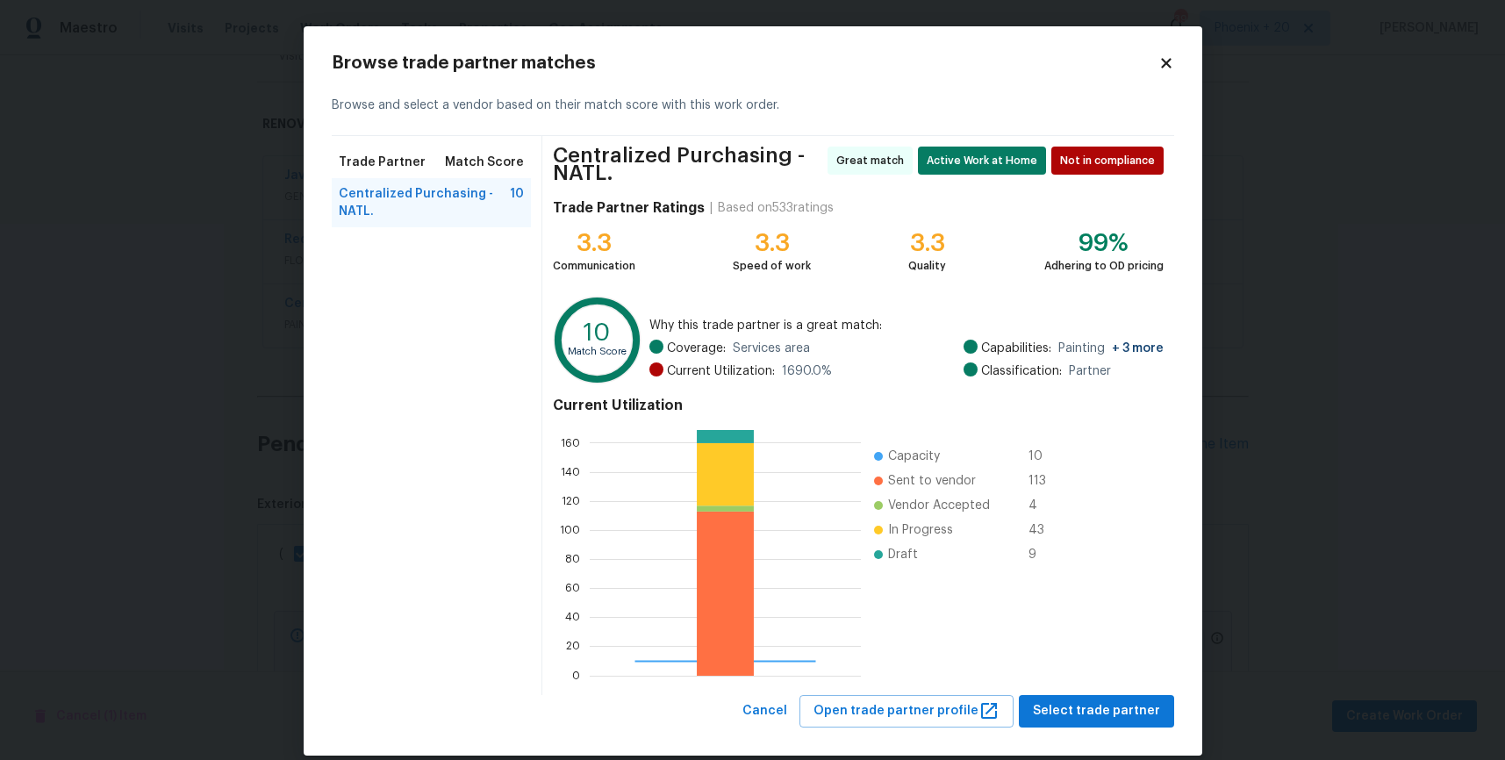 Image resolution: width=1505 pixels, height=760 pixels. Describe the element at coordinates (986, 161) in the screenshot. I see `span: Active Work at Home` at that location.